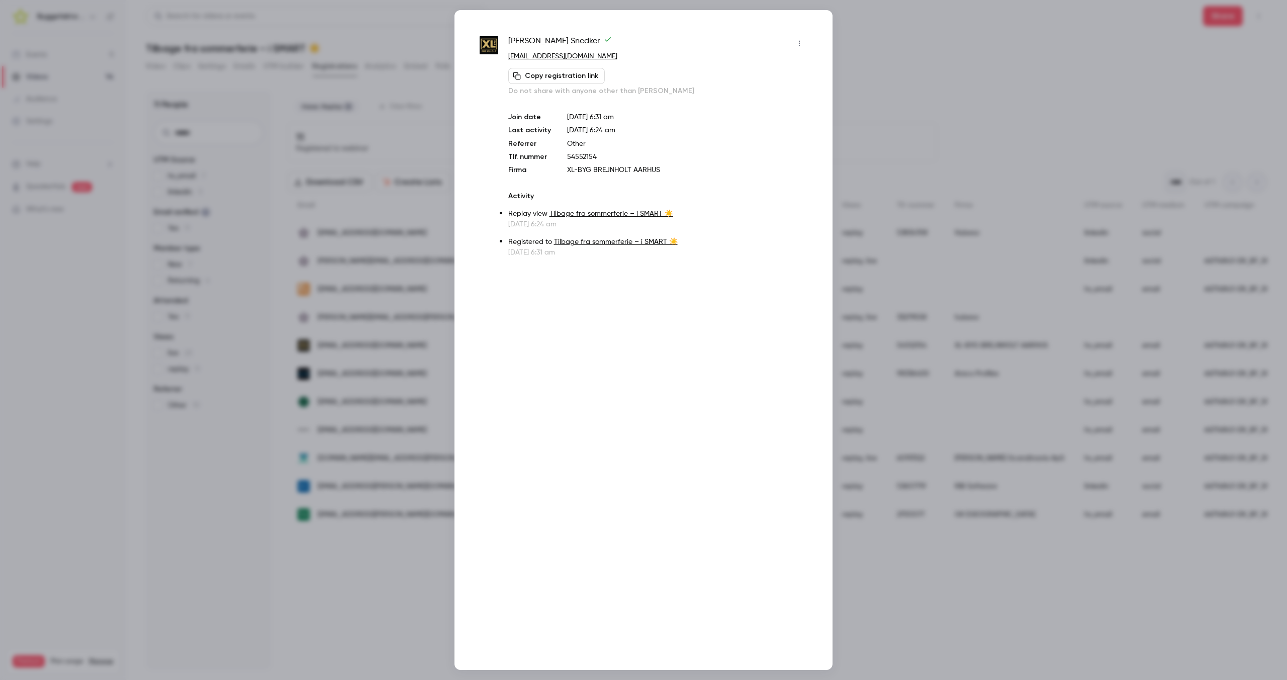 Image resolution: width=1287 pixels, height=680 pixels. What do you see at coordinates (658, 214) in the screenshot?
I see `p: Replay view` at bounding box center [658, 214].